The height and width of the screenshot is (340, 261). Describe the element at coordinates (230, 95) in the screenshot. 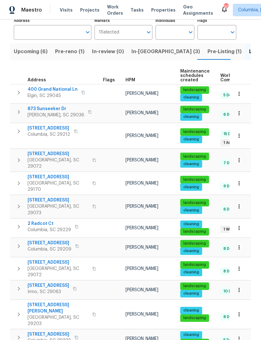

I see `span: 5 Done` at that location.